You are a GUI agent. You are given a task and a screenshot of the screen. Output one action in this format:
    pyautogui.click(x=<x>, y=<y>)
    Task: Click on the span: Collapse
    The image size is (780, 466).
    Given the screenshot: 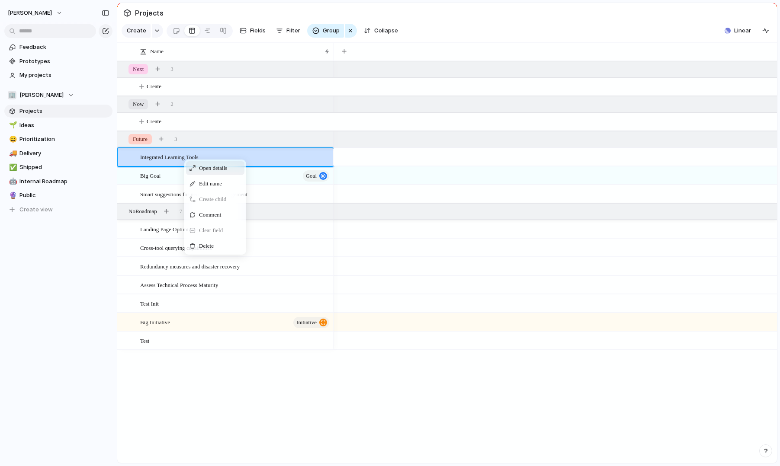 What is the action you would take?
    pyautogui.click(x=386, y=31)
    